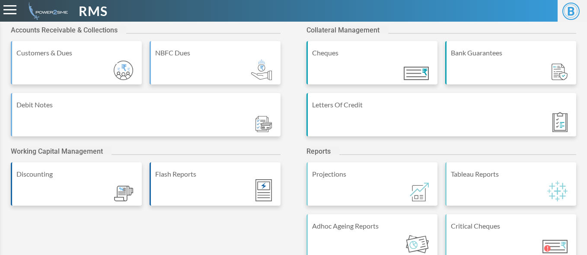 Image resolution: width=587 pixels, height=255 pixels. I want to click on a: Flash Reports Module_ic, so click(215, 188).